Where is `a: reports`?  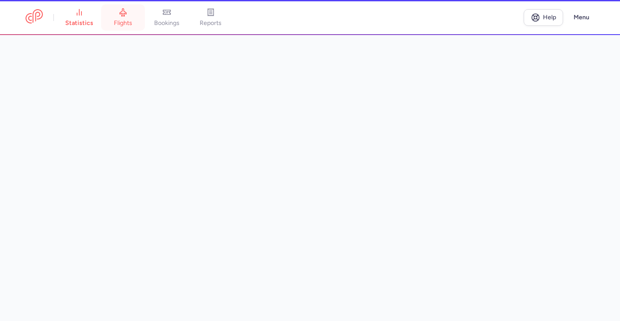
a: reports is located at coordinates (211, 18).